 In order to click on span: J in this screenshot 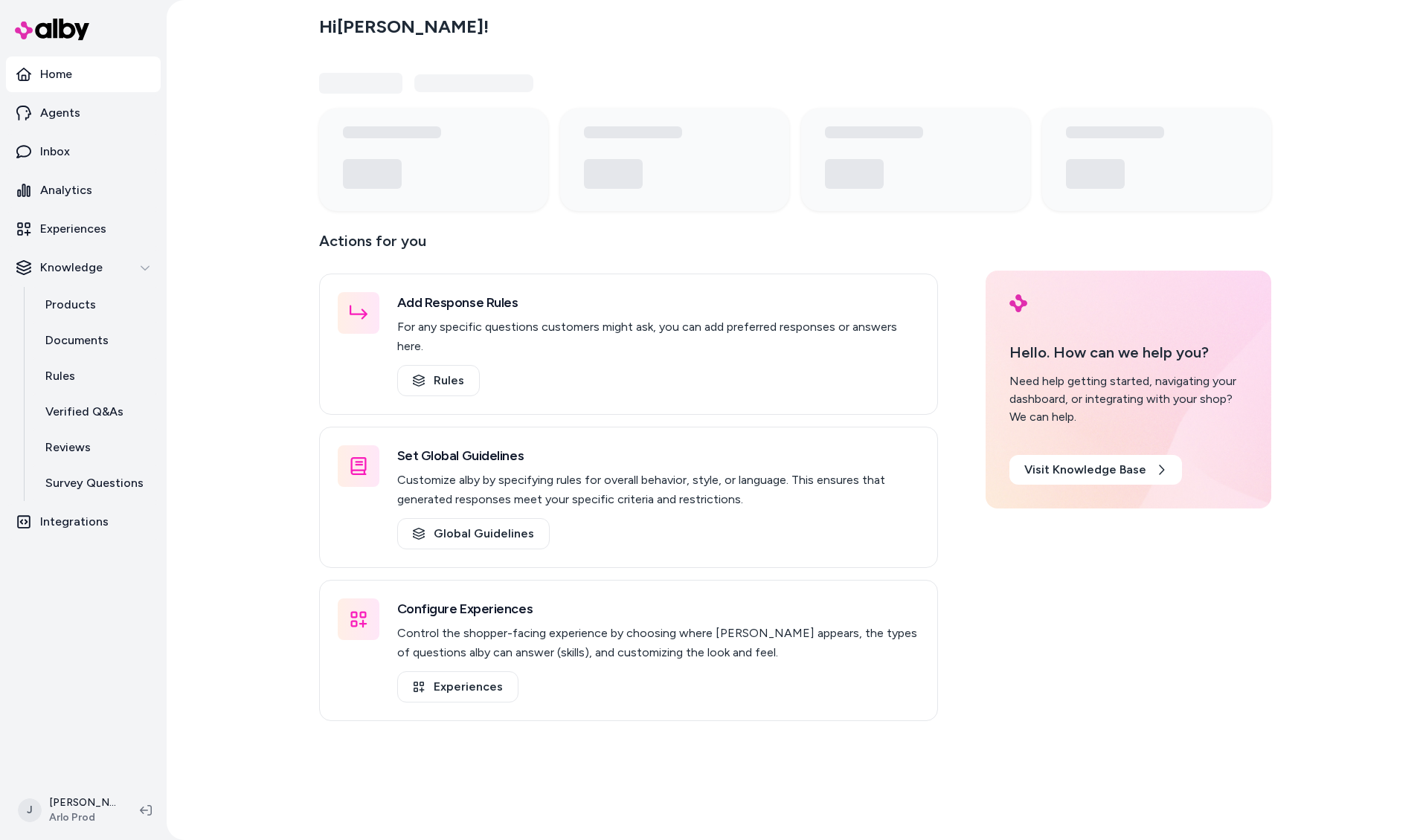, I will do `click(30, 810)`.